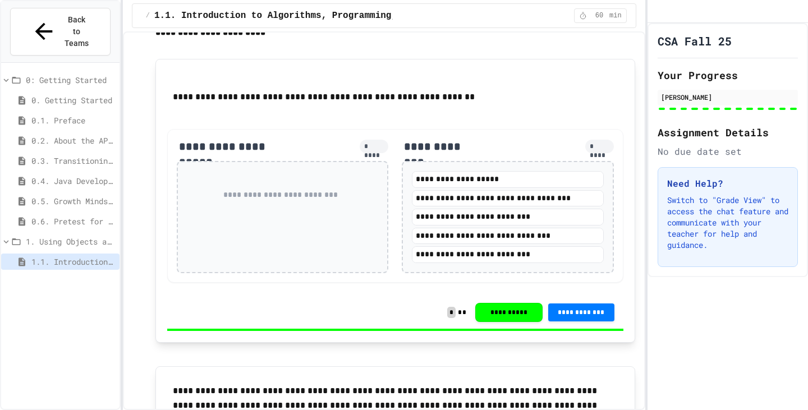  What do you see at coordinates (70, 80) in the screenshot?
I see `span: 0: Getting Started` at bounding box center [70, 80].